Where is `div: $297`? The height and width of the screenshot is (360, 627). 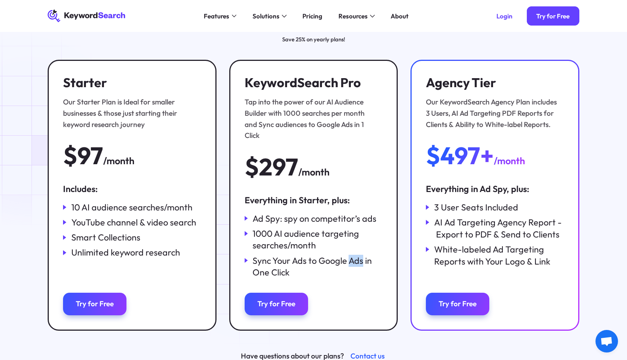 div: $297 is located at coordinates (272, 166).